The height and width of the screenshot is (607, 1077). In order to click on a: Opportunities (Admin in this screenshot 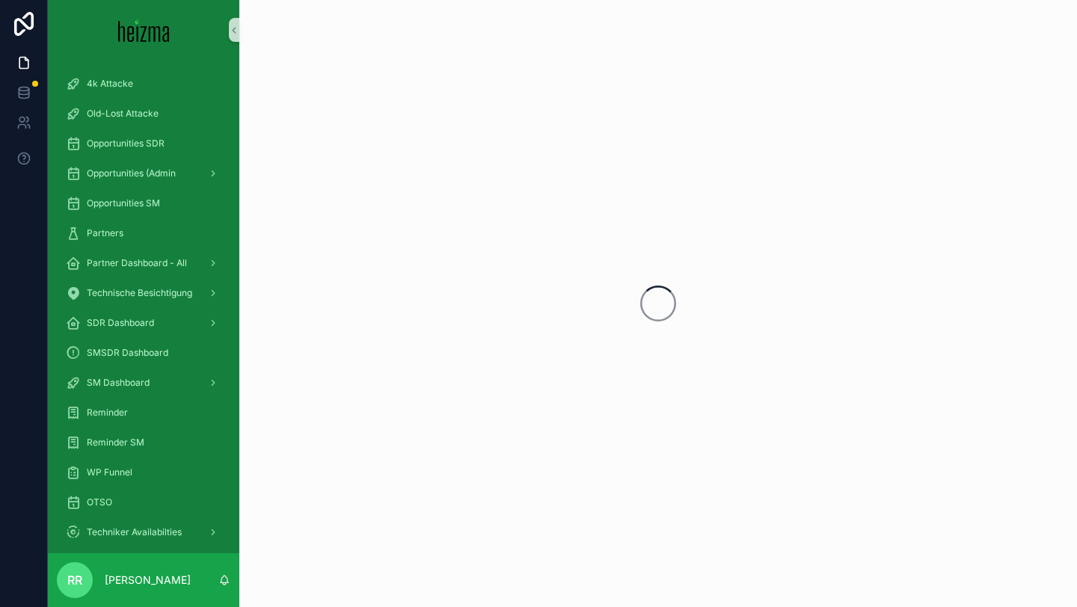, I will do `click(144, 173)`.